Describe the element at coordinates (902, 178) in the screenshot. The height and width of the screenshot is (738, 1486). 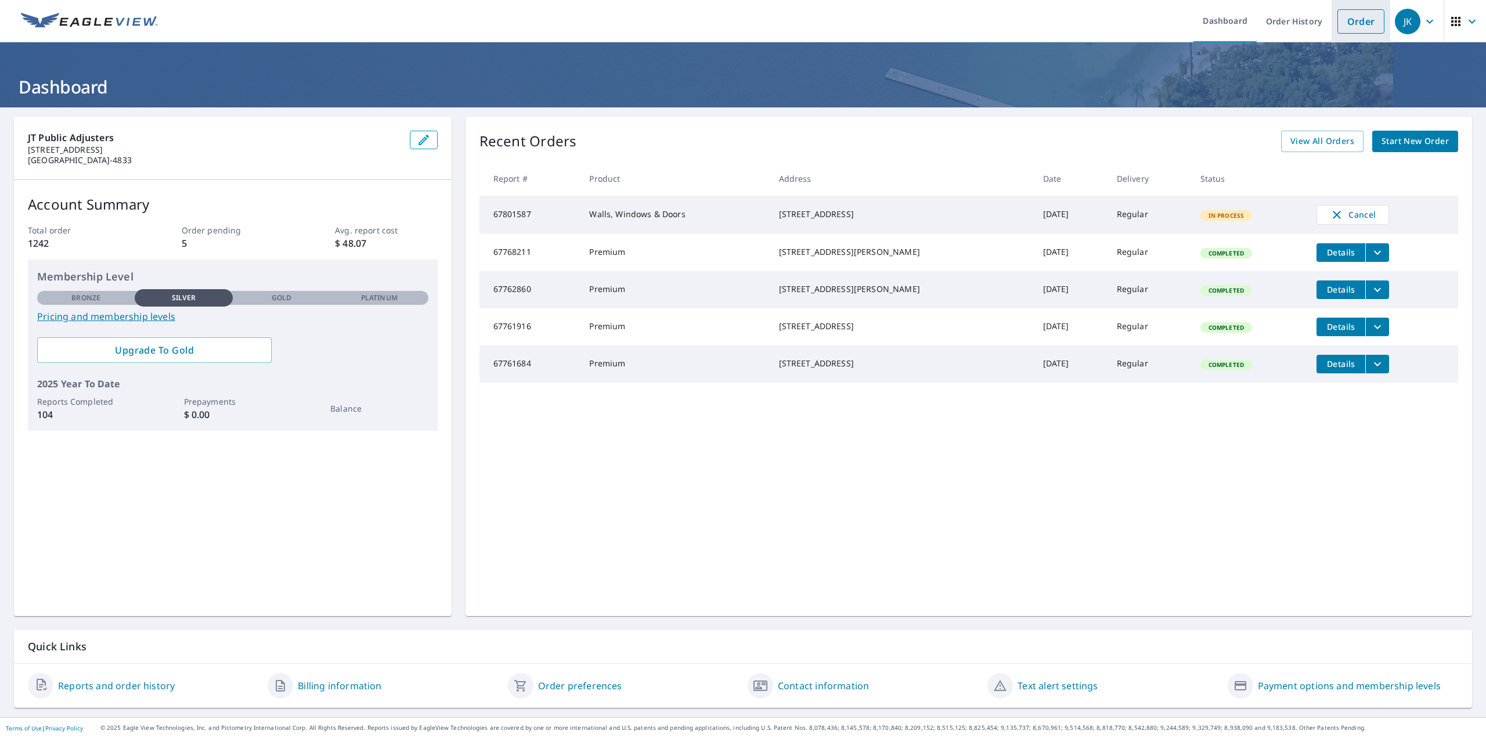
I see `th: Address` at that location.